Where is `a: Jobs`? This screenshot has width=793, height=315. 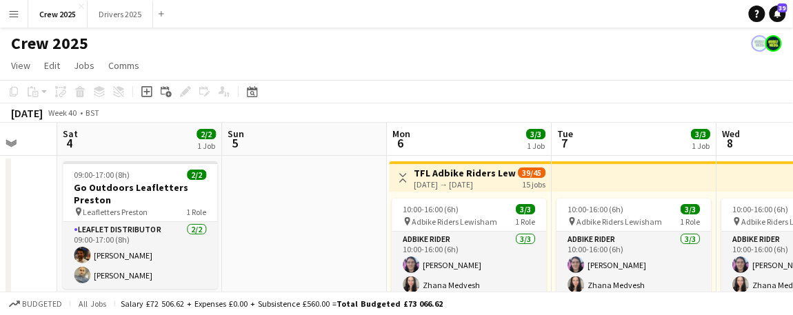
a: Jobs is located at coordinates (84, 65).